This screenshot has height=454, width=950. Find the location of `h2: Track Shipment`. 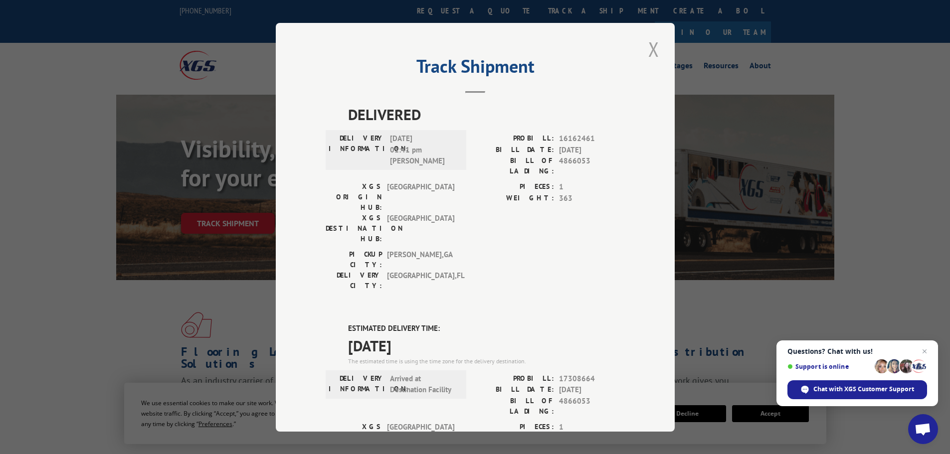

h2: Track Shipment is located at coordinates (475, 69).